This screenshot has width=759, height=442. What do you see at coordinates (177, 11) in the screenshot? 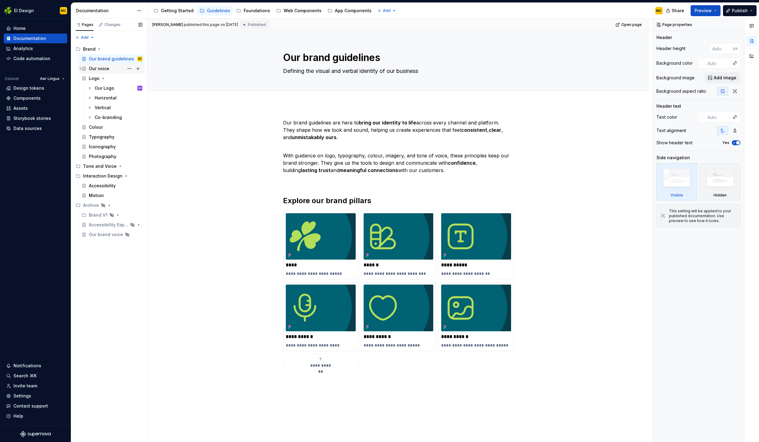
I see `div: Getting Started` at bounding box center [177, 11].